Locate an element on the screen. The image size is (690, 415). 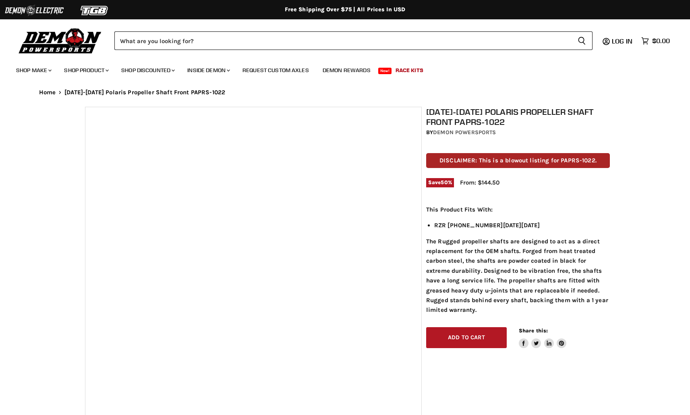
img: Demon Electric Logo 2 is located at coordinates (34, 10).